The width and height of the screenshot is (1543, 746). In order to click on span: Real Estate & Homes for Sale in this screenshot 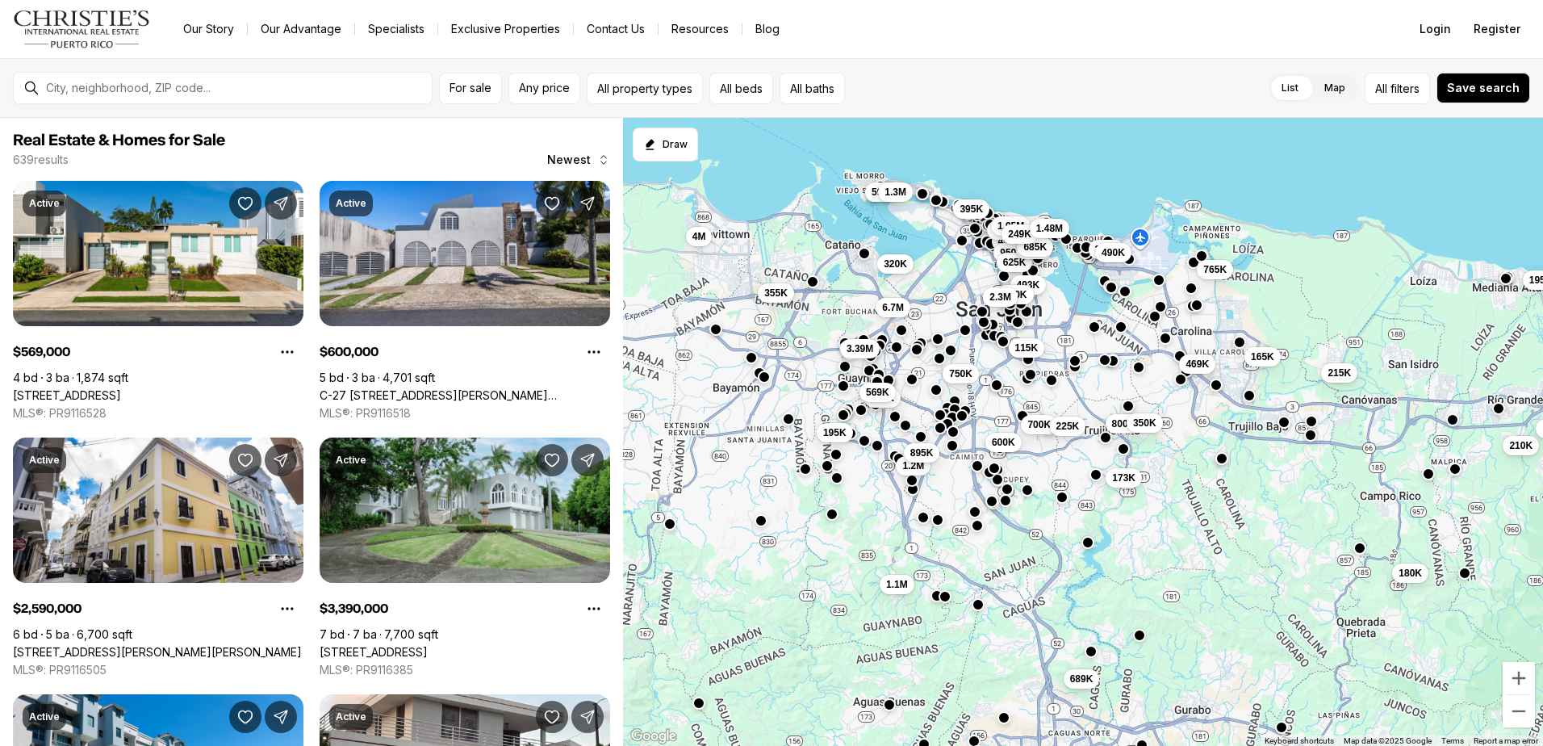, I will do `click(119, 140)`.